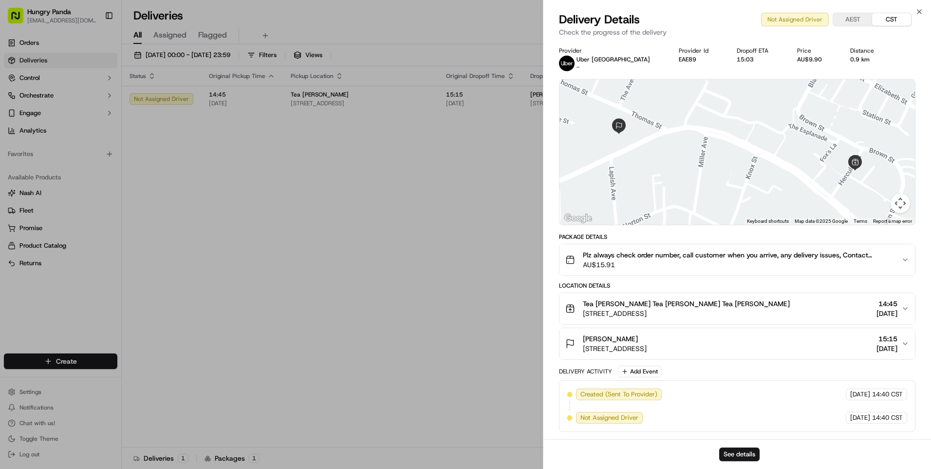 This screenshot has width=931, height=469. Describe the element at coordinates (619, 394) in the screenshot. I see `span: Created (Sent To Provider)` at that location.